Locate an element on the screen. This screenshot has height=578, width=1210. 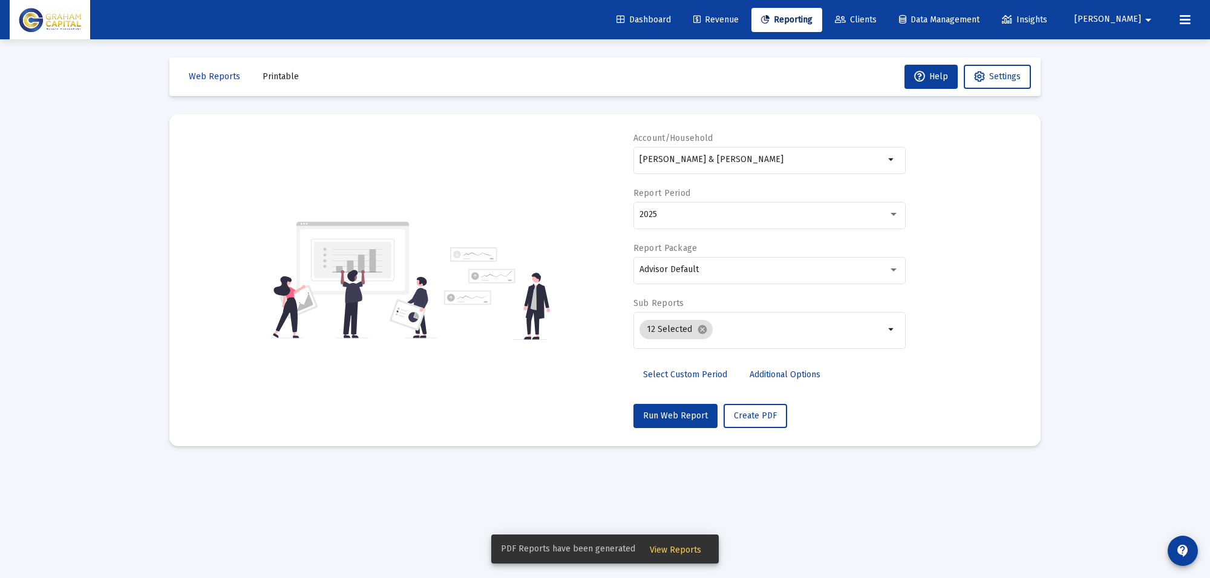
mat-icon: cancel is located at coordinates (702, 330).